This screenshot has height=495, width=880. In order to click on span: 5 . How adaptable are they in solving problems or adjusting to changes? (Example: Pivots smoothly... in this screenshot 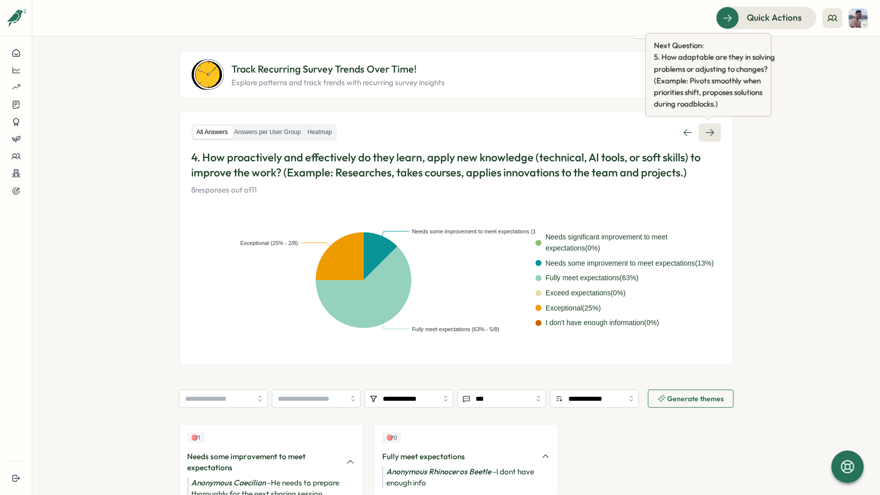, I will do `click(714, 81)`.